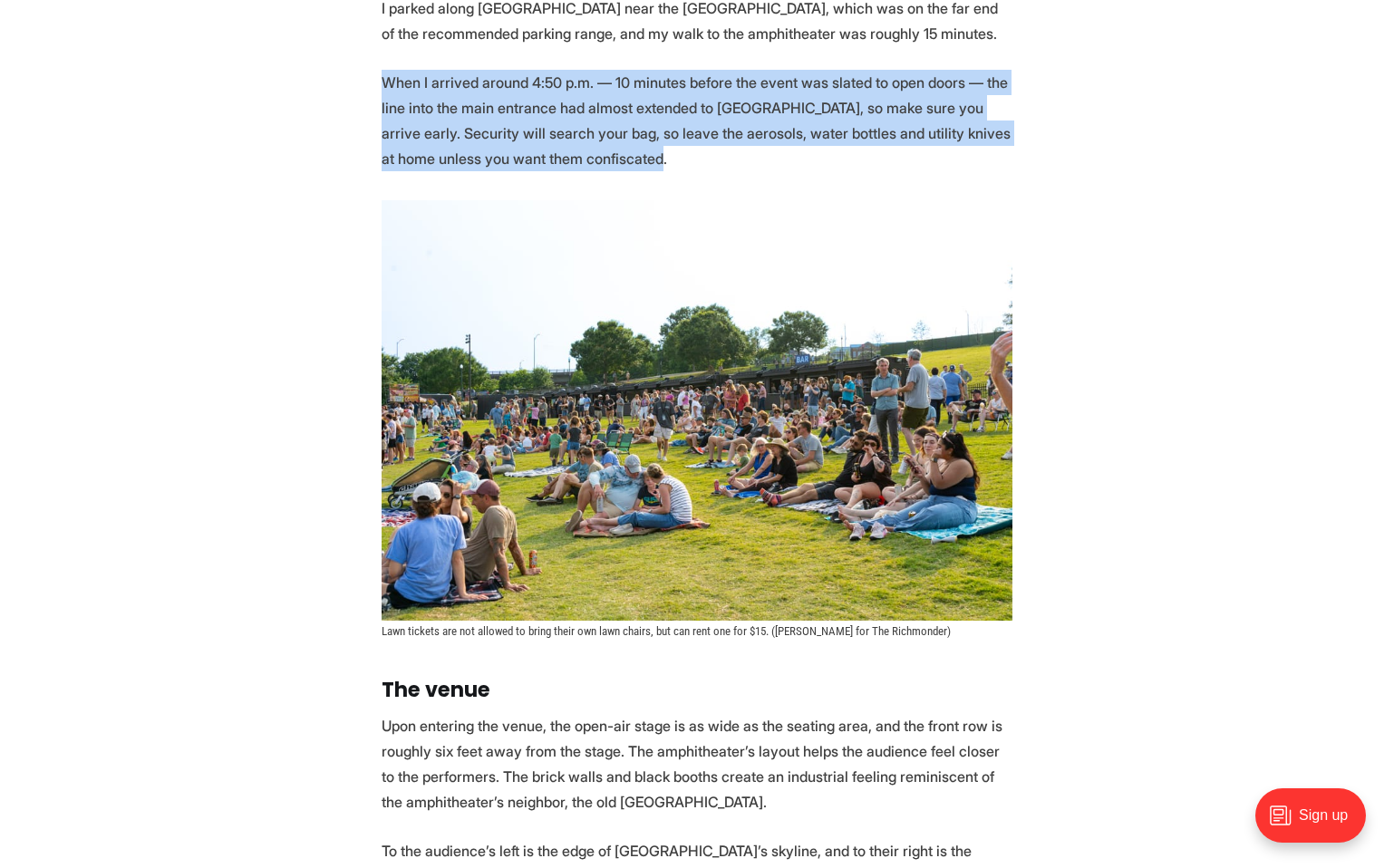 The width and height of the screenshot is (1394, 868). I want to click on strong: The venue, so click(436, 690).